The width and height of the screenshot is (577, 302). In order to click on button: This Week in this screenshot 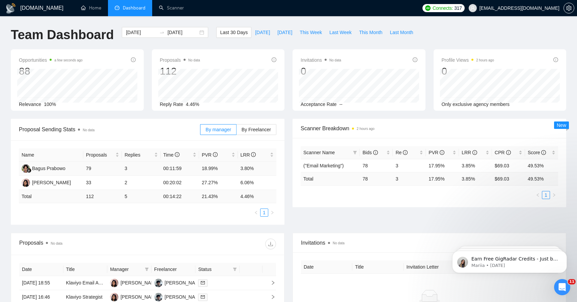, I will do `click(311, 32)`.